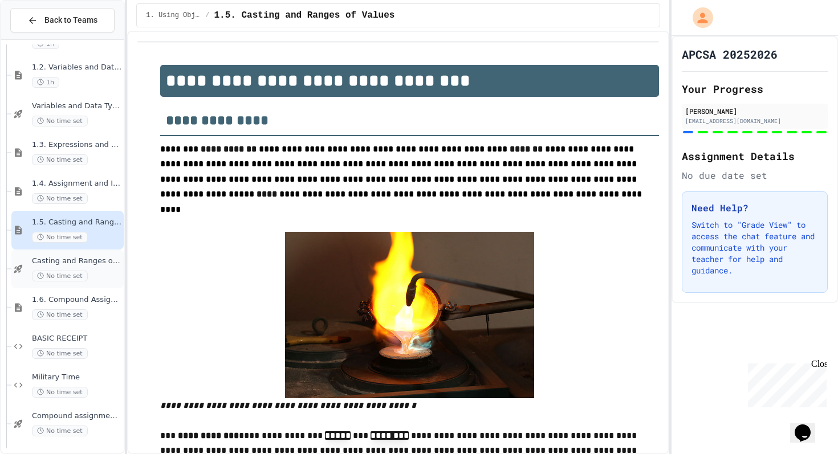 This screenshot has height=454, width=838. What do you see at coordinates (173, 15) in the screenshot?
I see `span: 1. Using Objects and Methods` at bounding box center [173, 15].